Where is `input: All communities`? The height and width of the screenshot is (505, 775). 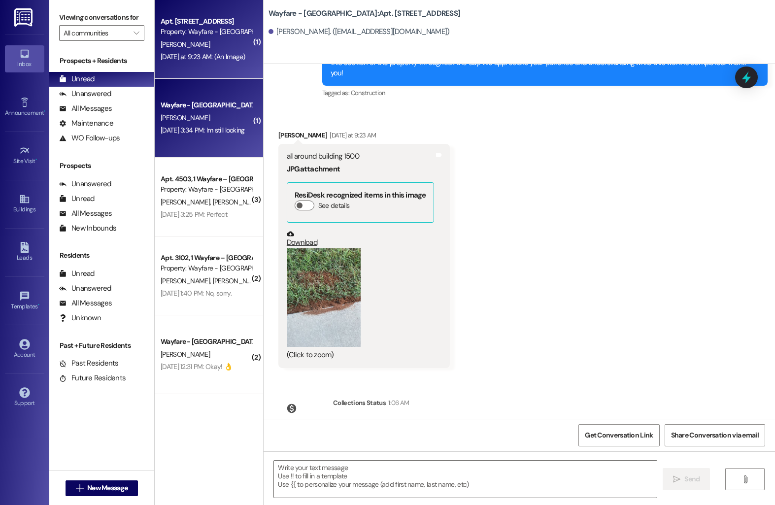 input: All communities is located at coordinates (96, 33).